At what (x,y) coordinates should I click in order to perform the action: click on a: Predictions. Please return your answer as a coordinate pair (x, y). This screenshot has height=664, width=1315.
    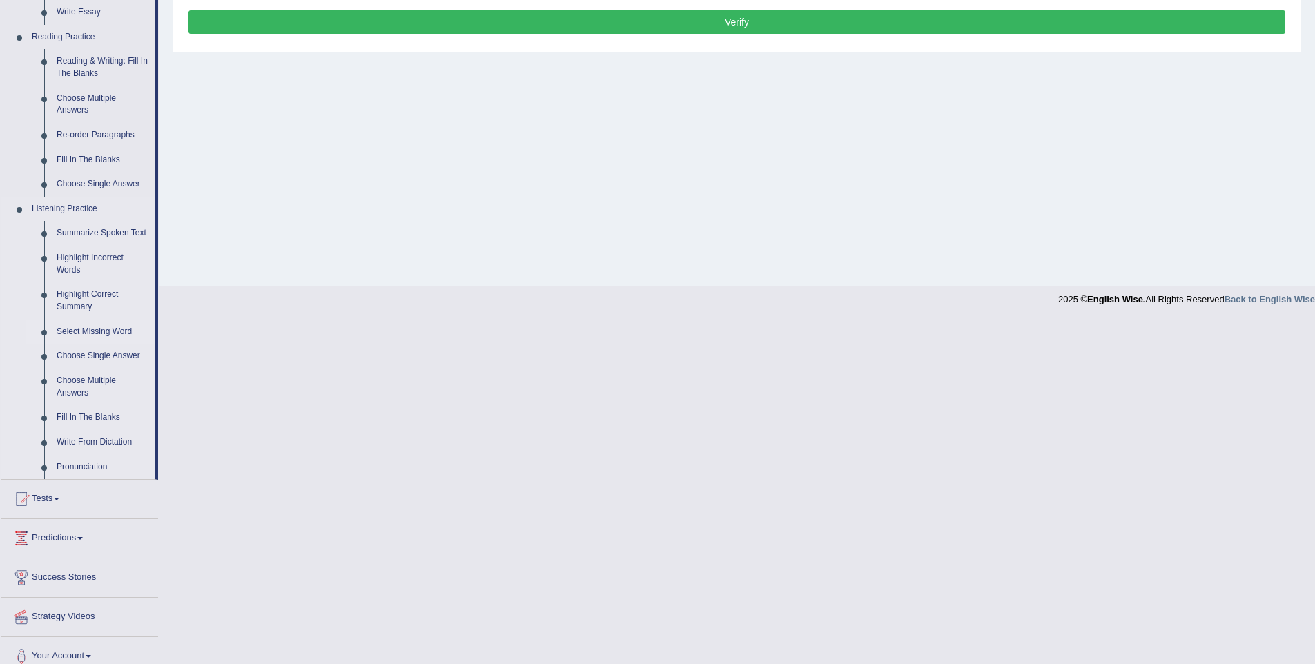
    Looking at the image, I should click on (79, 536).